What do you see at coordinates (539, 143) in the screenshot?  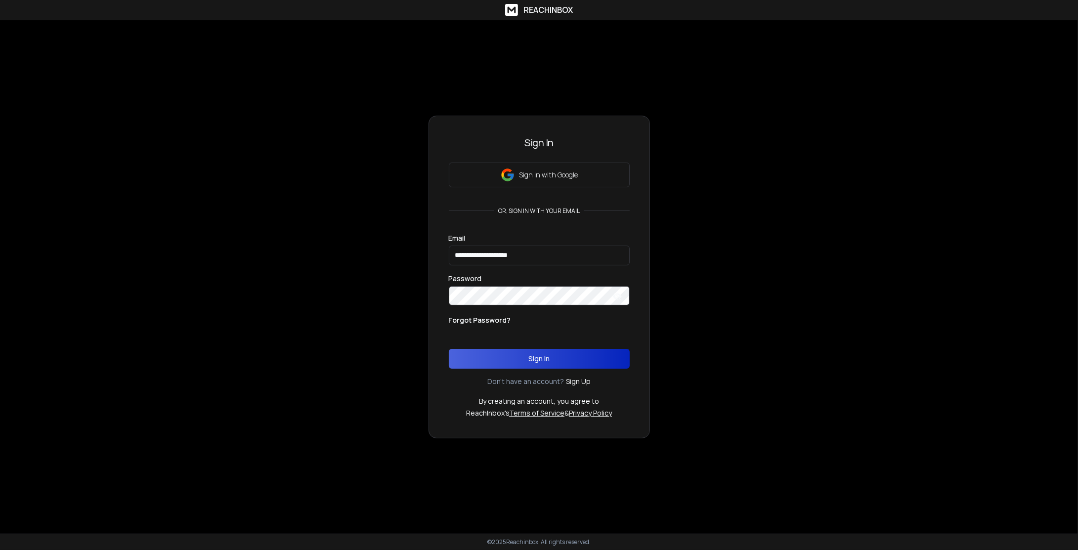 I see `h3: Sign In` at bounding box center [539, 143].